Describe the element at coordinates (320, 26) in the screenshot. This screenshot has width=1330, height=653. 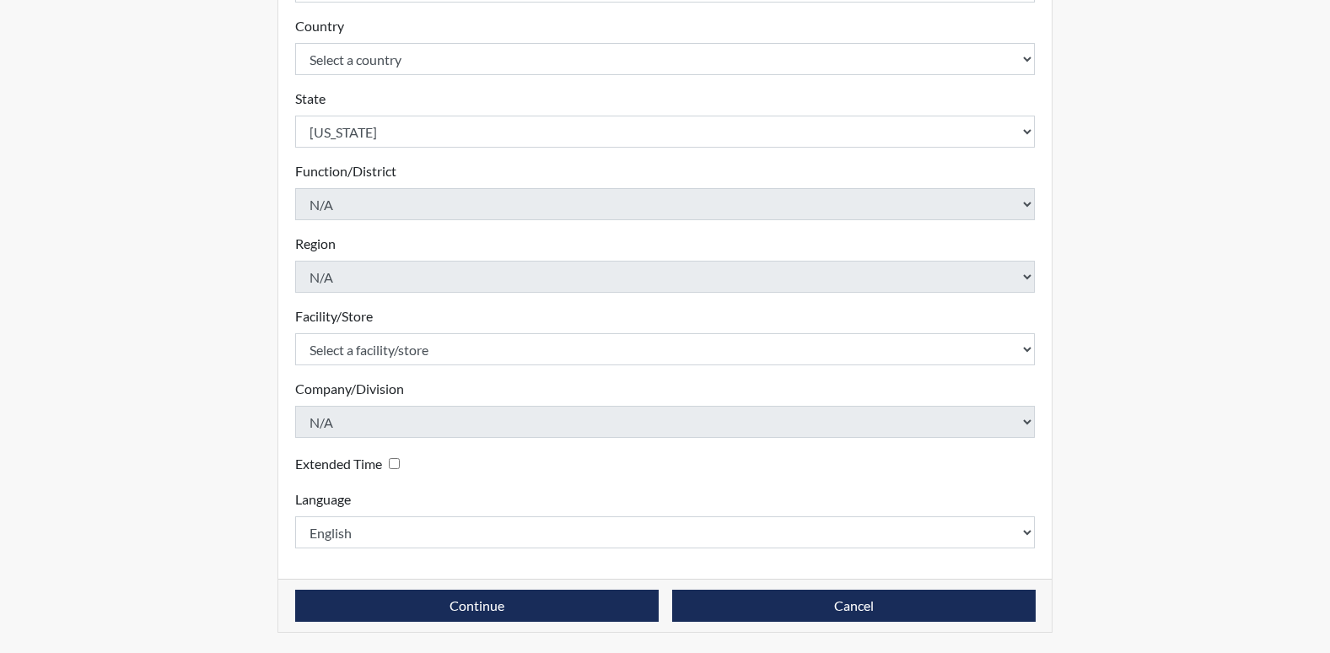
I see `label: Country` at that location.